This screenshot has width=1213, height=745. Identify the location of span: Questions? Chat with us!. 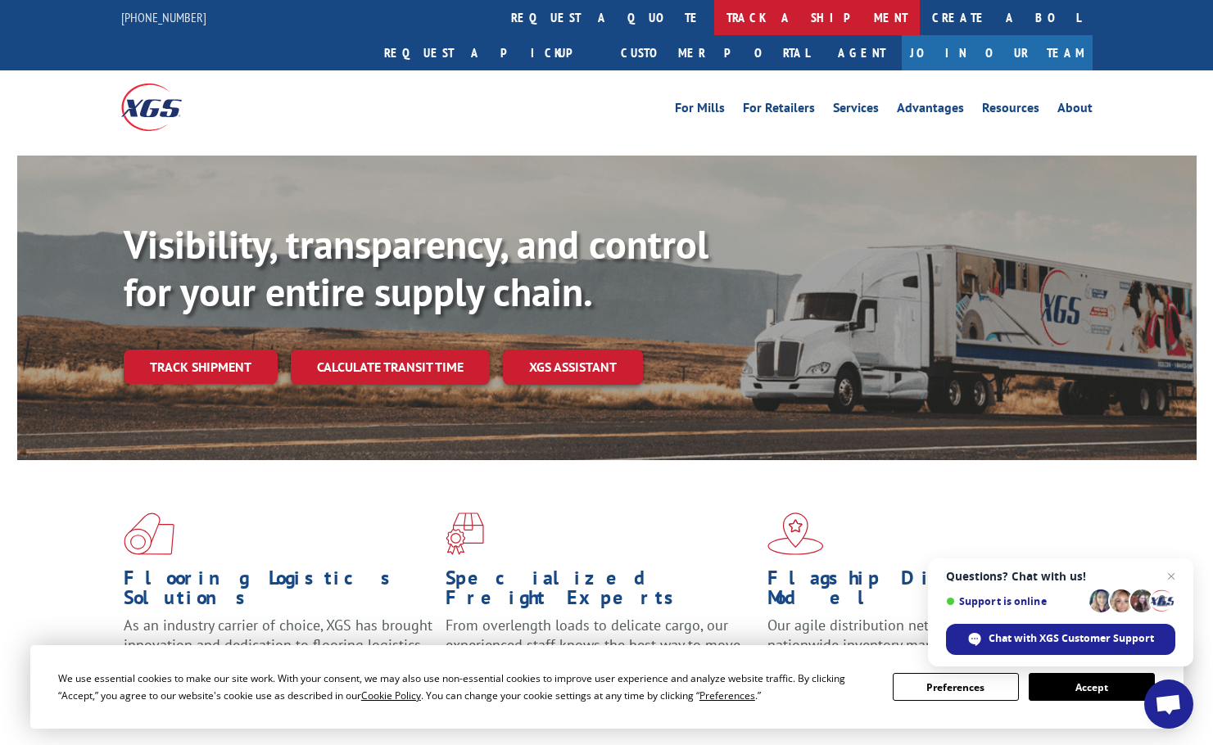
(1061, 577).